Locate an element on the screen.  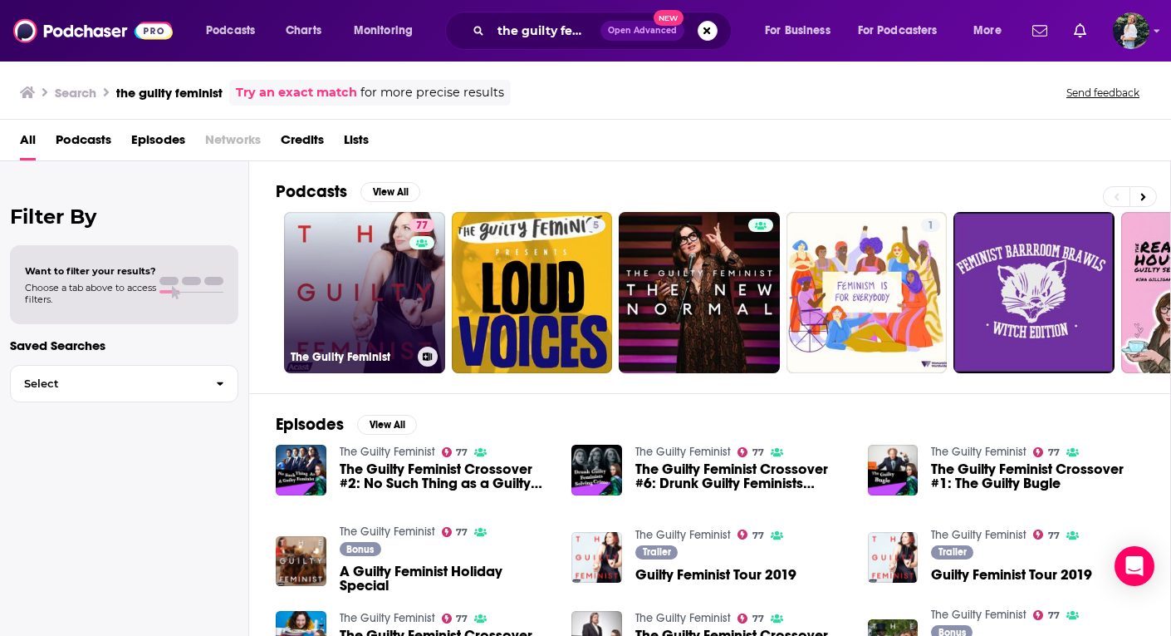
span: 1 is located at coordinates (930, 226).